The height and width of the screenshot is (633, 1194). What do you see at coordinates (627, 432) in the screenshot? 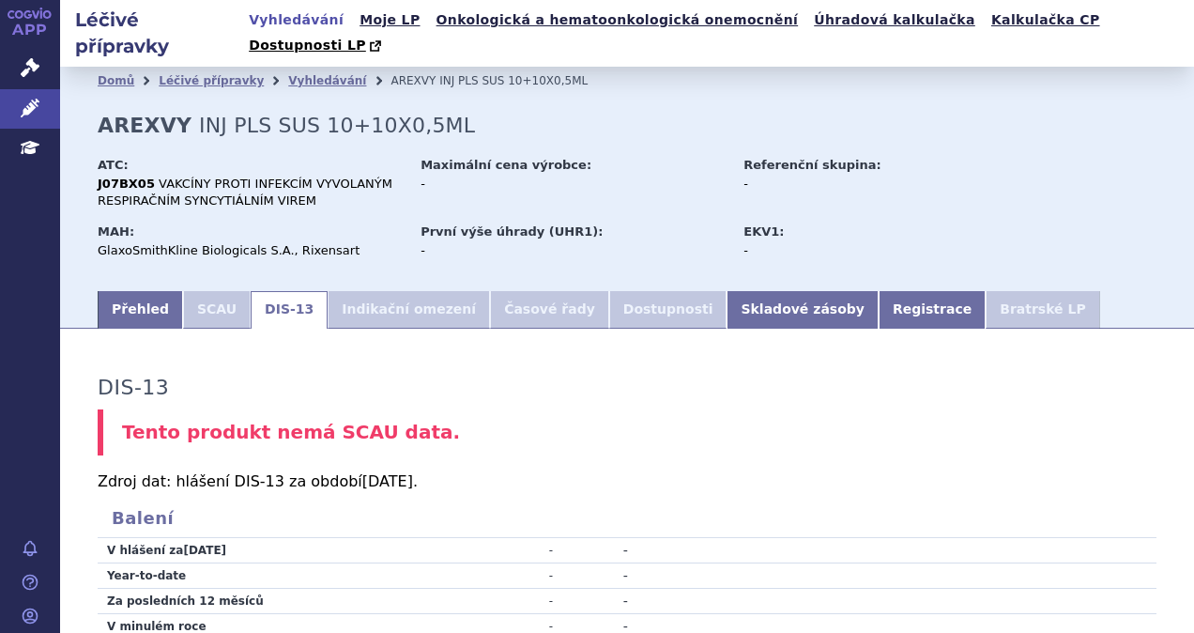
I see `div: Tento produkt nemá SCAU data.` at bounding box center [627, 432].